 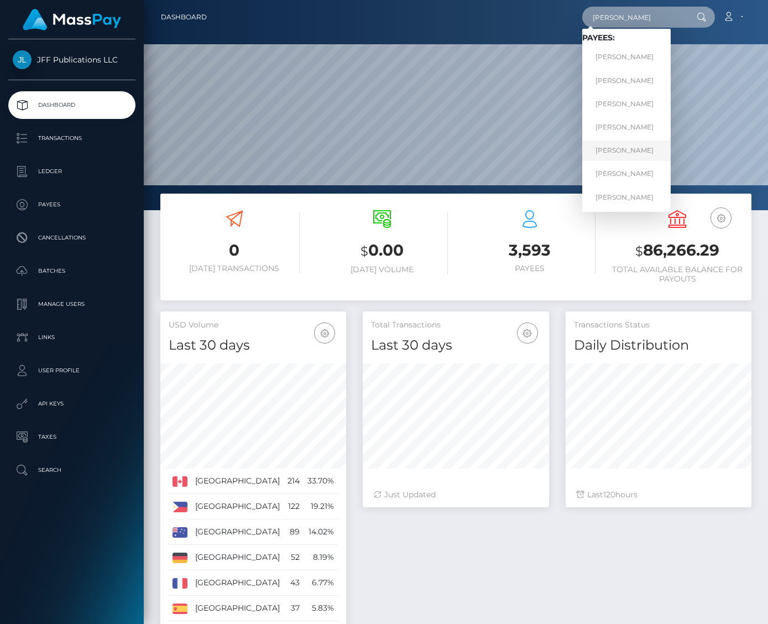 What do you see at coordinates (72, 437) in the screenshot?
I see `a: Taxes` at bounding box center [72, 437].